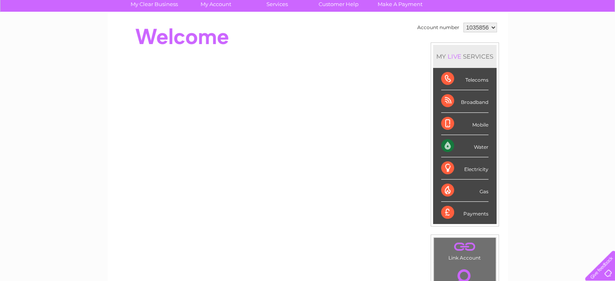 The height and width of the screenshot is (281, 615). What do you see at coordinates (464, 124) in the screenshot?
I see `div: Mobile` at bounding box center [464, 124].